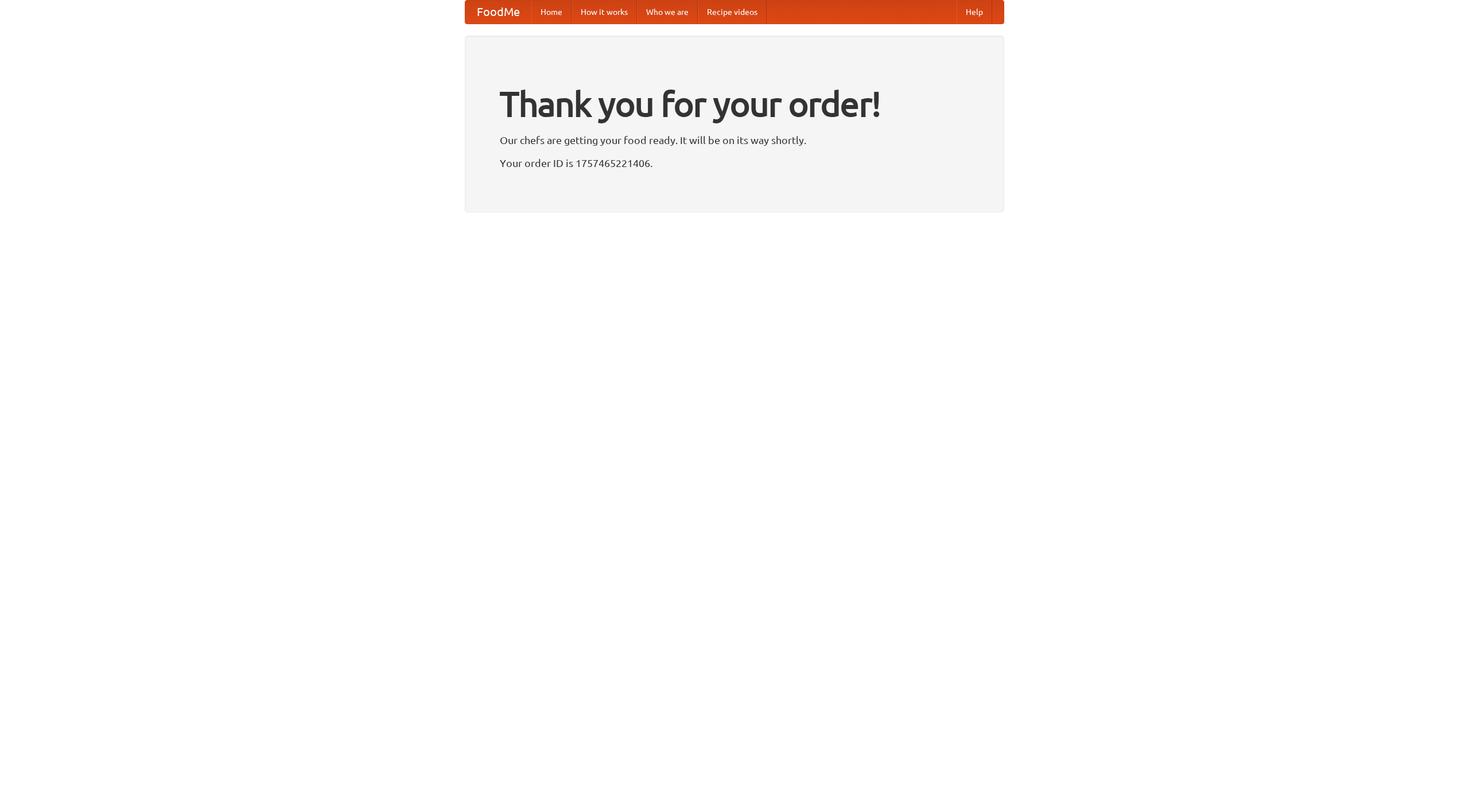 The width and height of the screenshot is (1469, 812). What do you see at coordinates (733, 12) in the screenshot?
I see `a: Recipe videos` at bounding box center [733, 12].